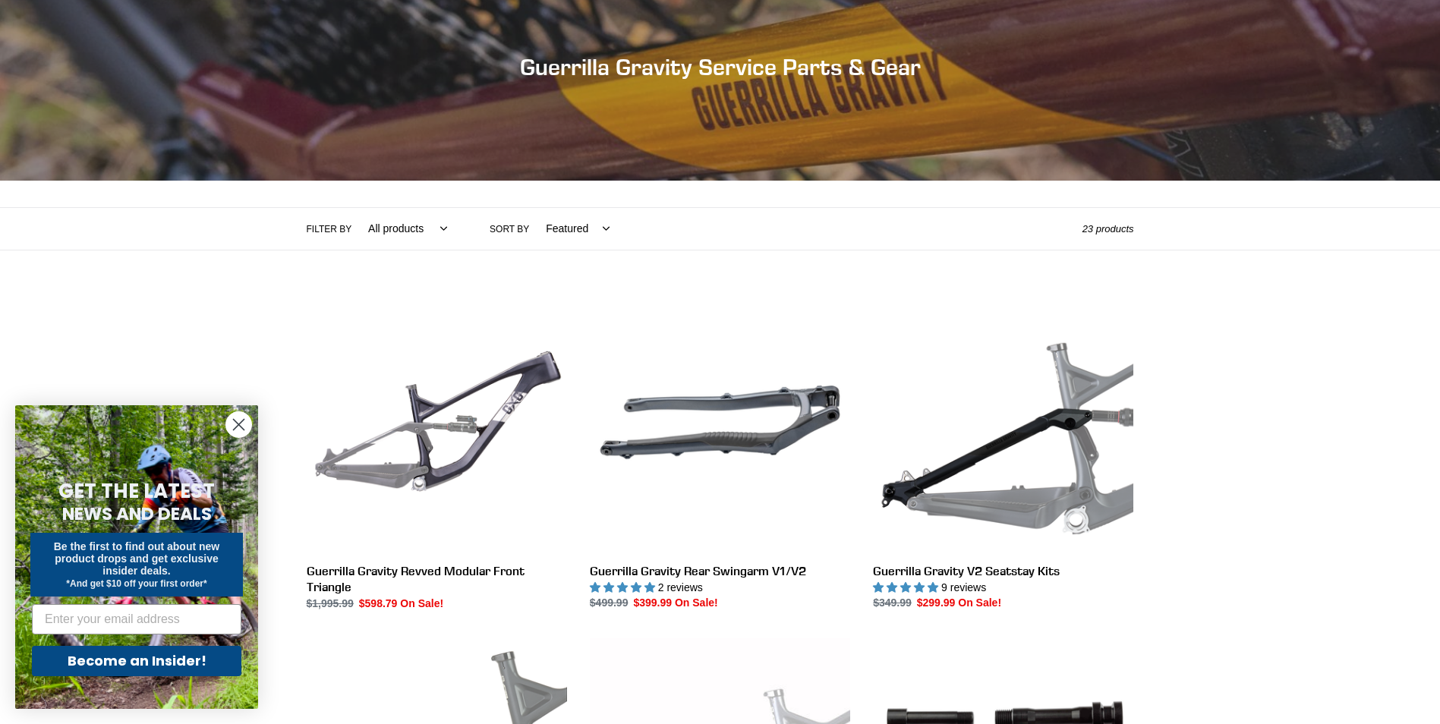 This screenshot has width=1440, height=724. Describe the element at coordinates (238, 424) in the screenshot. I see `button: Close dialog` at that location.